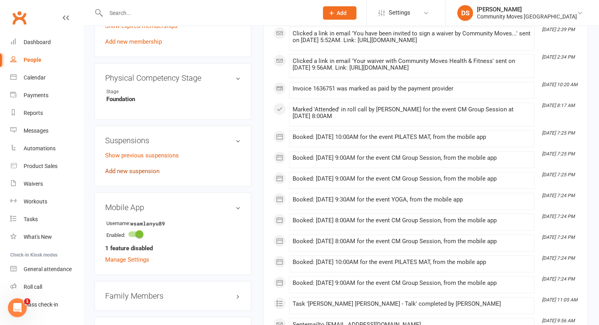 The height and width of the screenshot is (325, 599). What do you see at coordinates (153, 224) in the screenshot?
I see `strong: wsamlanyu89` at bounding box center [153, 224].